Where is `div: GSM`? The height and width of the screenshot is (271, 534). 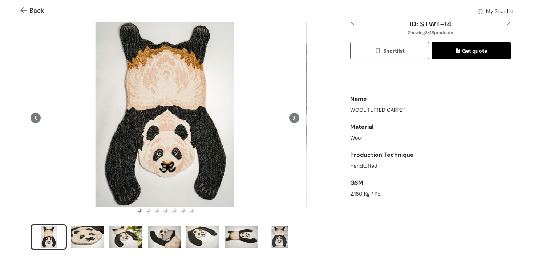 div: GSM is located at coordinates (430, 183).